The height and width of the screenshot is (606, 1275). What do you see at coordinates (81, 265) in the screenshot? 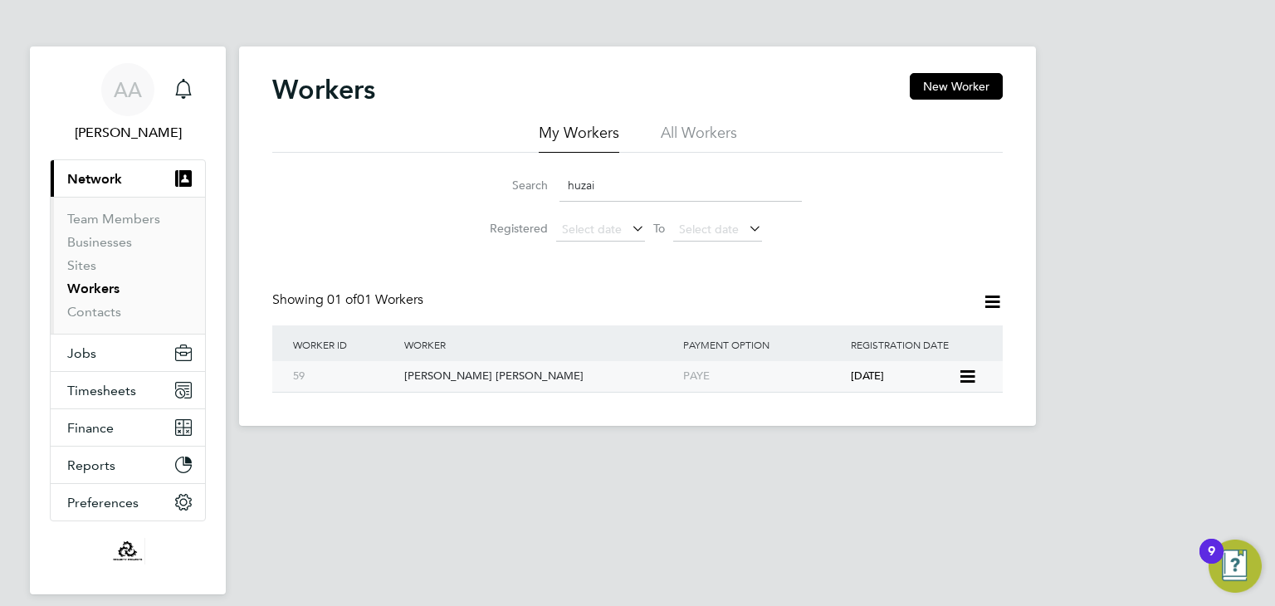
I see `a: Sites` at bounding box center [81, 265].